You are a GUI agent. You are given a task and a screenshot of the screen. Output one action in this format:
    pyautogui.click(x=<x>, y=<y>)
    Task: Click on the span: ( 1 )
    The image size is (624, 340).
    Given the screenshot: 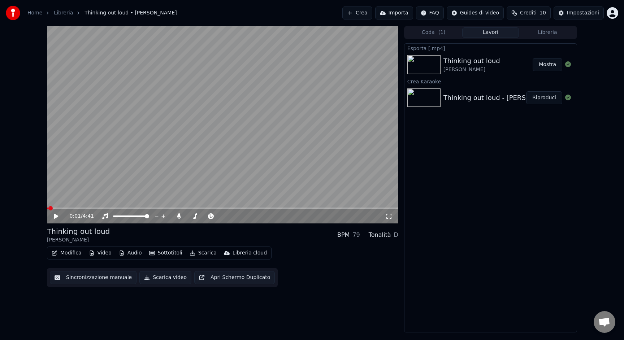 What is the action you would take?
    pyautogui.click(x=442, y=32)
    